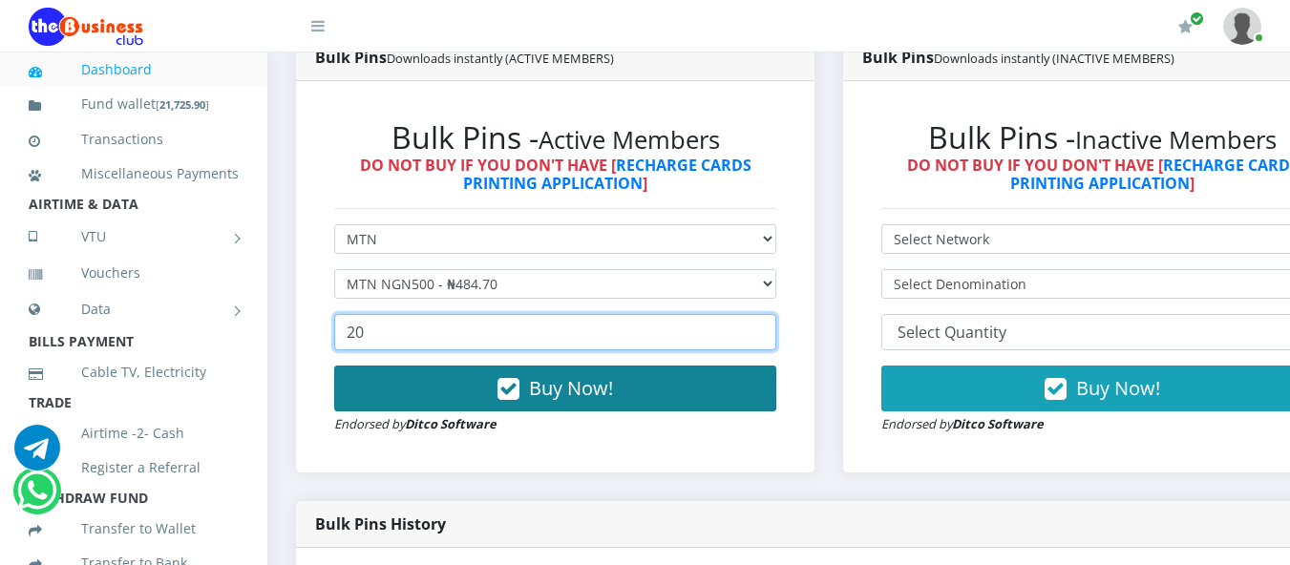 The image size is (1290, 565). What do you see at coordinates (629, 139) in the screenshot?
I see `small: Active Members` at bounding box center [629, 139].